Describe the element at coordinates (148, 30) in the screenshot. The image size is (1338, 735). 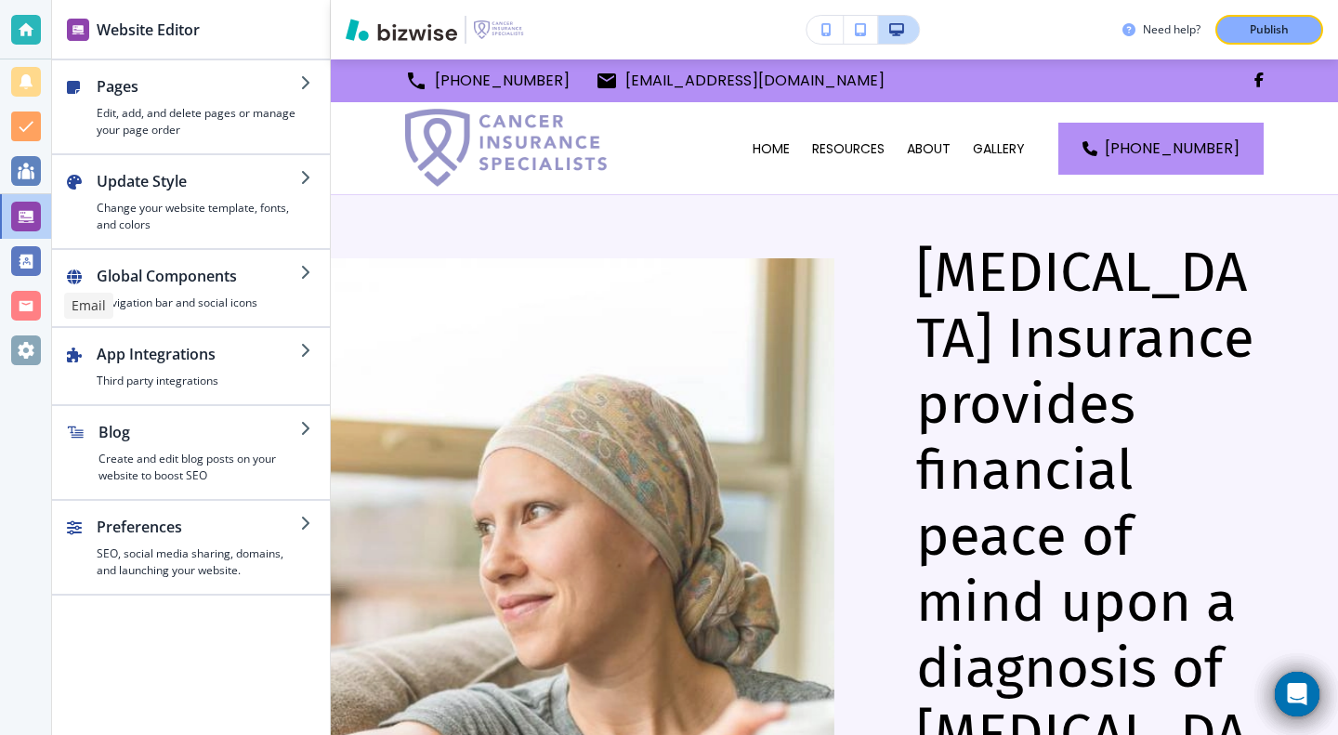
I see `h2: Website Editor` at that location.